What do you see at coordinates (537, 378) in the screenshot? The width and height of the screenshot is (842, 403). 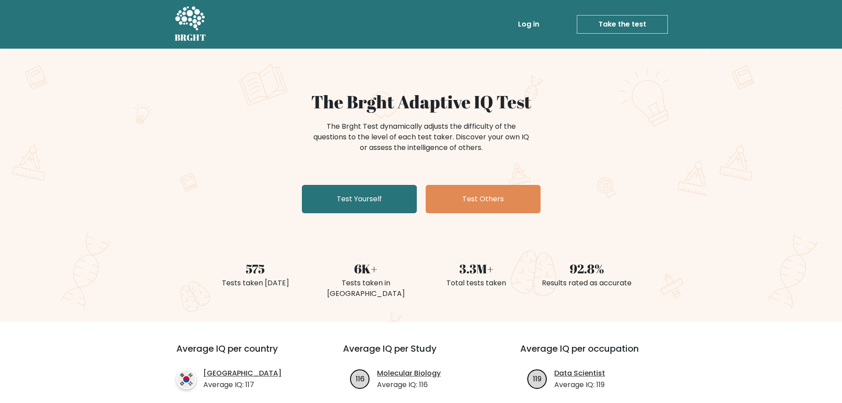 I see `text: 119` at bounding box center [537, 378].